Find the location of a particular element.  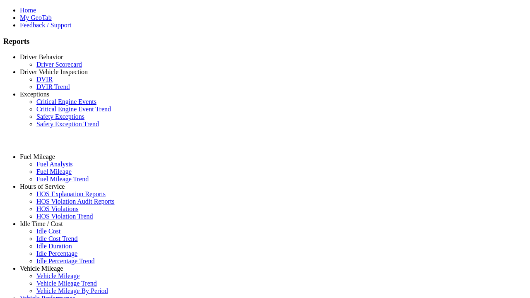

a: Idle Percentage Trend is located at coordinates (65, 261).